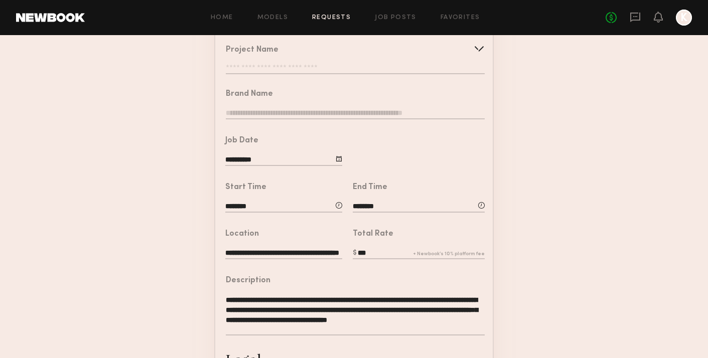 Image resolution: width=708 pixels, height=358 pixels. Describe the element at coordinates (222, 18) in the screenshot. I see `a: Home` at that location.